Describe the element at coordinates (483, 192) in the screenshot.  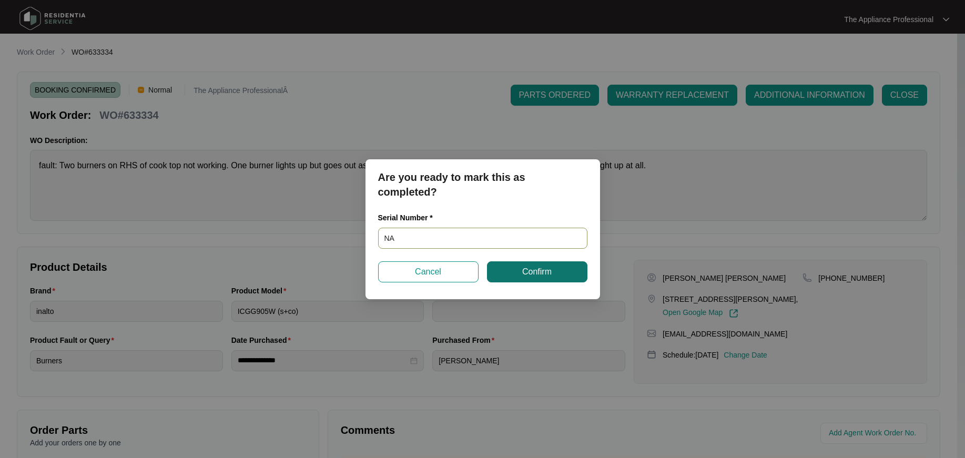
I see `p: completed?` at that location.